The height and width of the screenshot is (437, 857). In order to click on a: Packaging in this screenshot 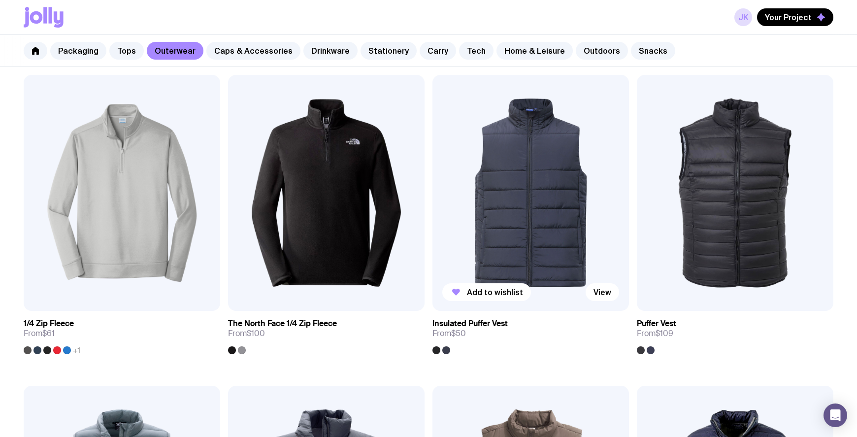, I will do `click(78, 51)`.